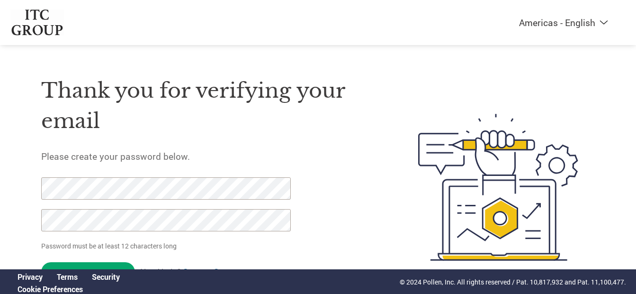 This screenshot has height=294, width=636. Describe the element at coordinates (208, 156) in the screenshot. I see `h5: Please create your password below.` at that location.